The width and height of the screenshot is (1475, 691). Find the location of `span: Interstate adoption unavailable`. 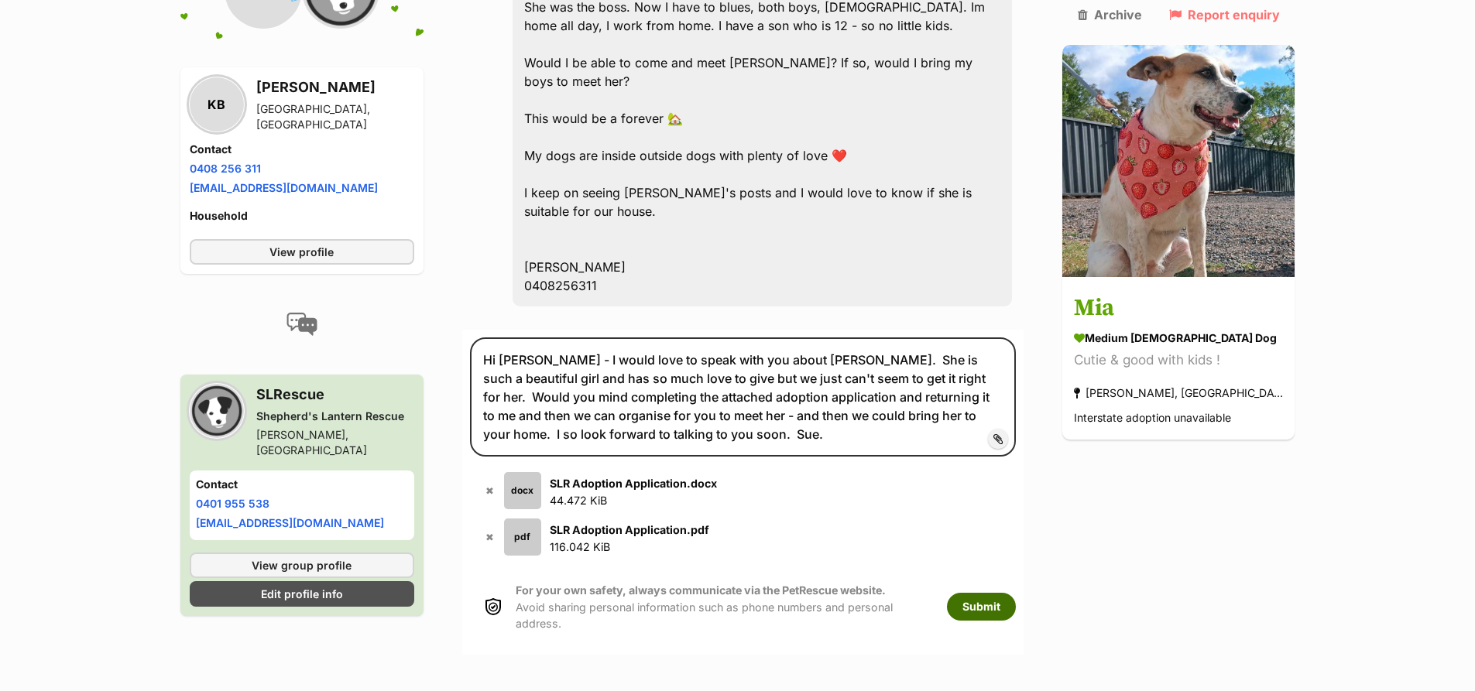

span: Interstate adoption unavailable is located at coordinates (1152, 418).